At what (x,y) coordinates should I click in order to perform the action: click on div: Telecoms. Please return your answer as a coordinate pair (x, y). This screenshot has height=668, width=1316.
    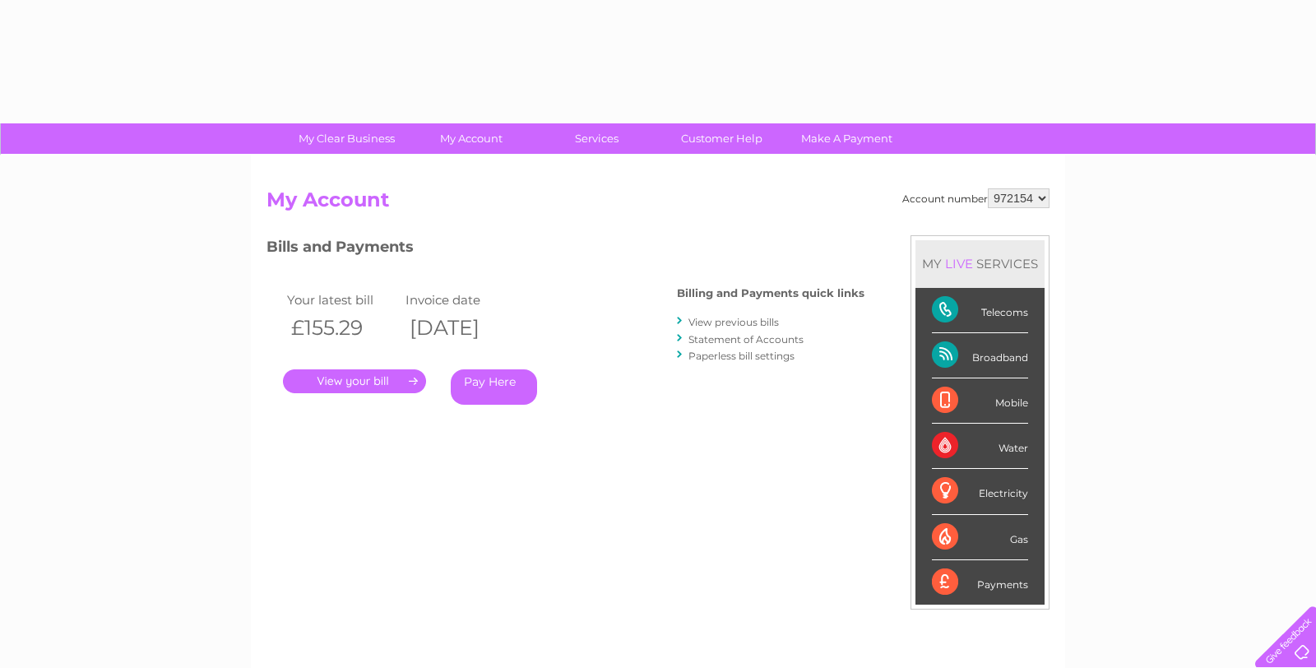
    Looking at the image, I should click on (980, 310).